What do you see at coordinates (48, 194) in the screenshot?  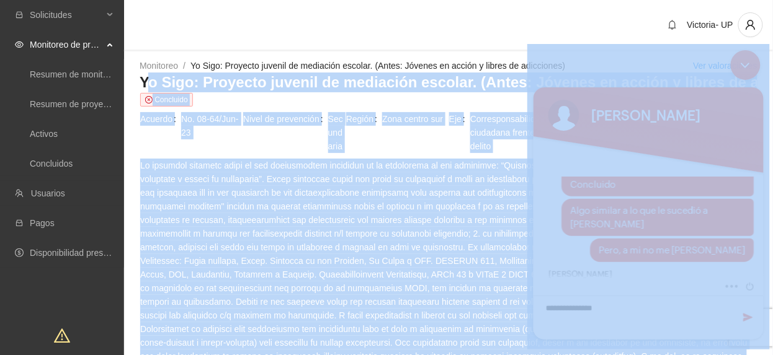 I see `a: Usuarios` at bounding box center [48, 194].